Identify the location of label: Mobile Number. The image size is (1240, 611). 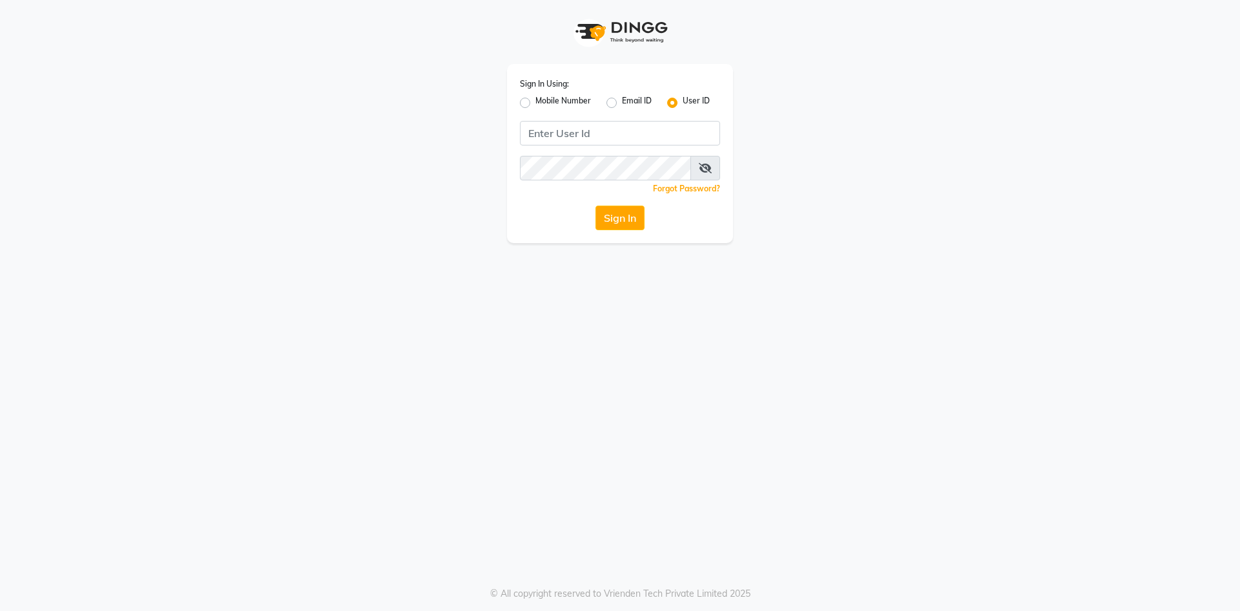
(563, 103).